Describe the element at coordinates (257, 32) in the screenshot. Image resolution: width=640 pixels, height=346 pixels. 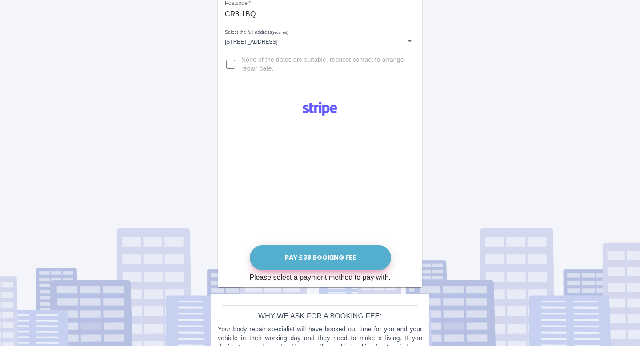
I see `label: Select the full address` at that location.